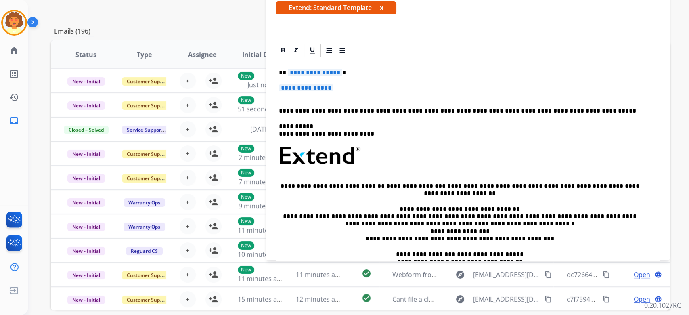  I want to click on span: Just now, so click(260, 85).